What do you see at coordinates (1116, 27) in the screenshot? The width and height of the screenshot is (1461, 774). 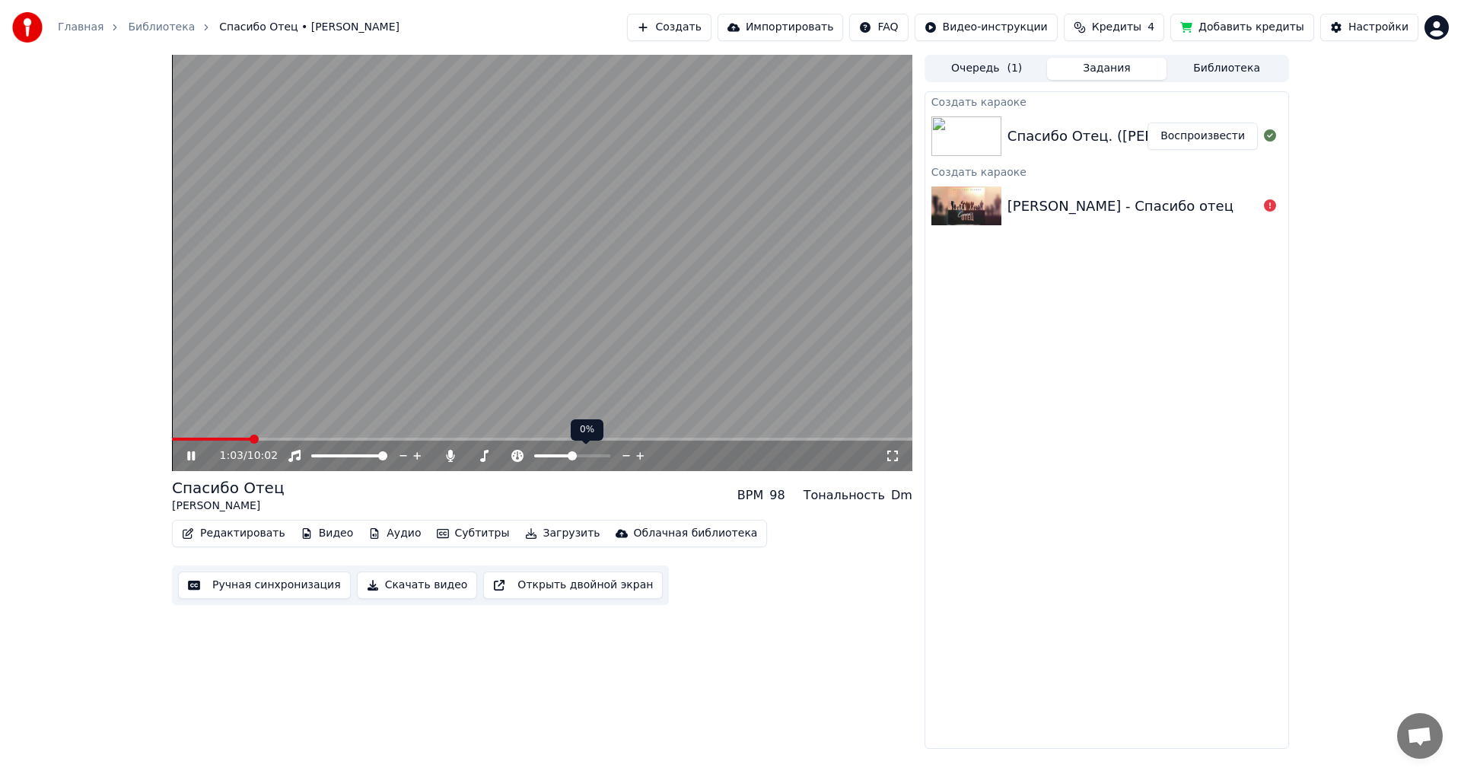 I see `span: Кредиты` at bounding box center [1116, 27].